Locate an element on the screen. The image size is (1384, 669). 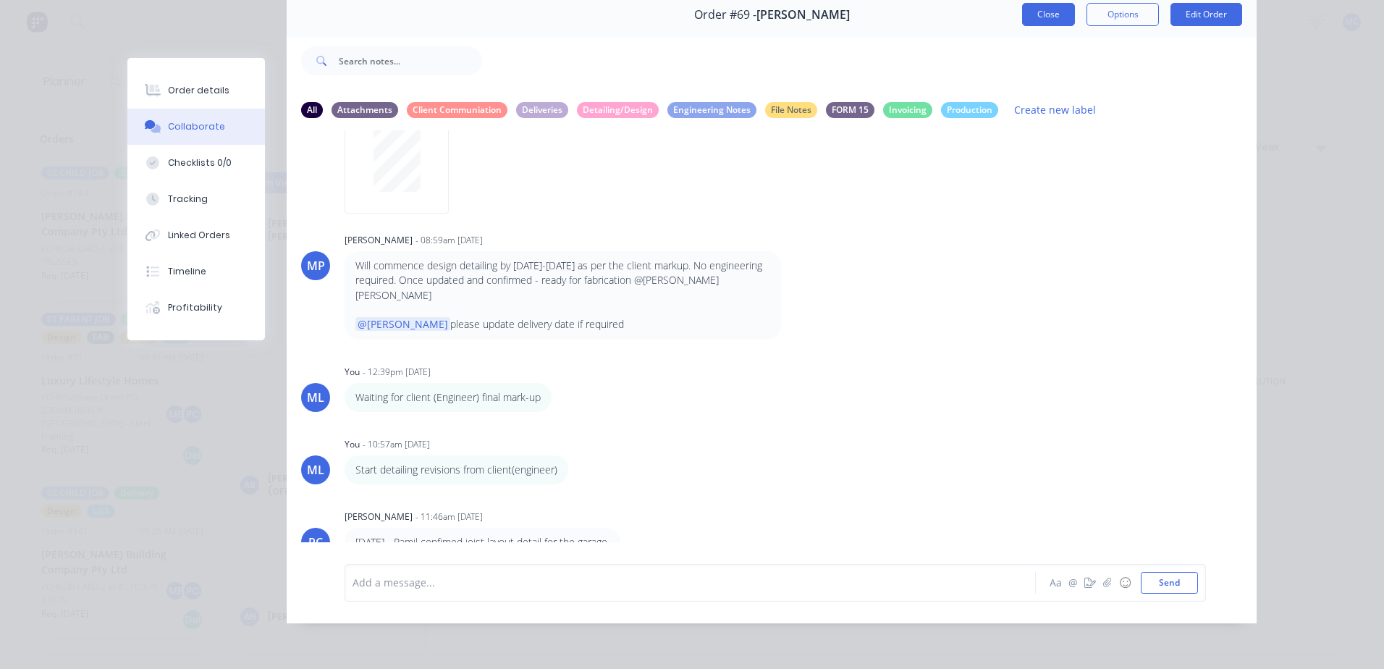
div: Profitability is located at coordinates (195, 308).